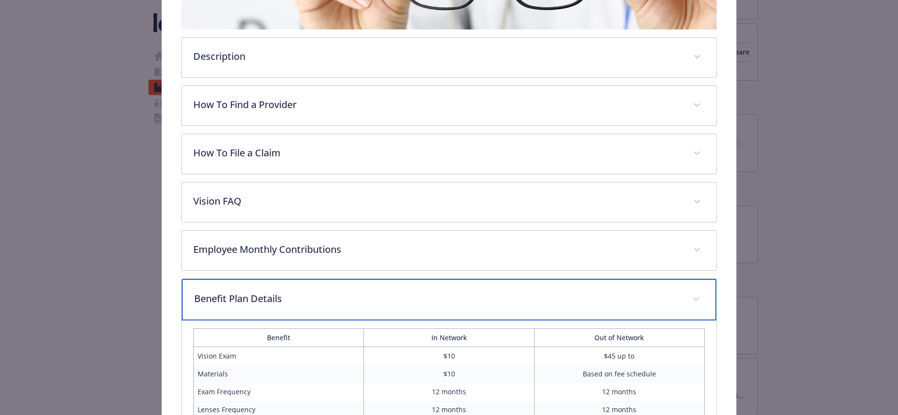 The width and height of the screenshot is (898, 415). Describe the element at coordinates (449, 106) in the screenshot. I see `div: How To Find a Provider` at that location.